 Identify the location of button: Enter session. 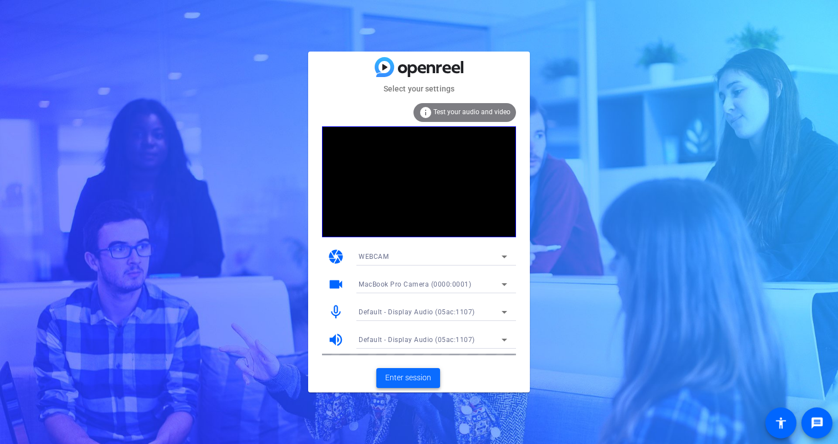
(408, 378).